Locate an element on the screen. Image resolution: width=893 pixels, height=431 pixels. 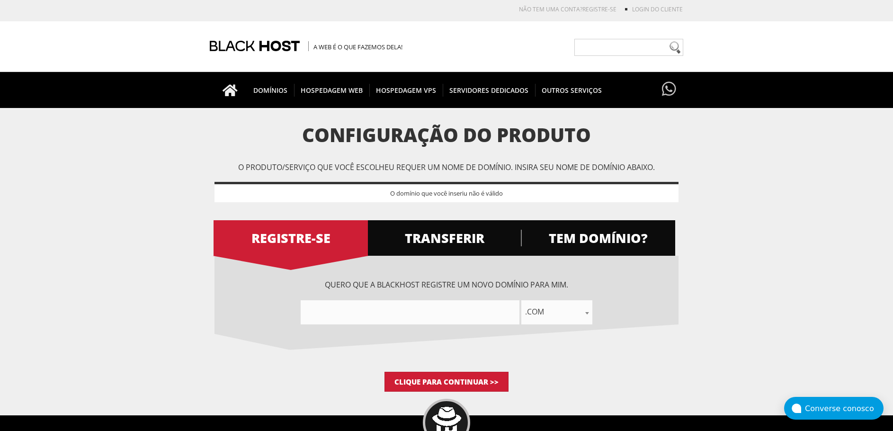
font: O produto/serviço que você escolheu requer um nome de domínio. Insira seu nome de domínio abaixo. is located at coordinates (446, 167).